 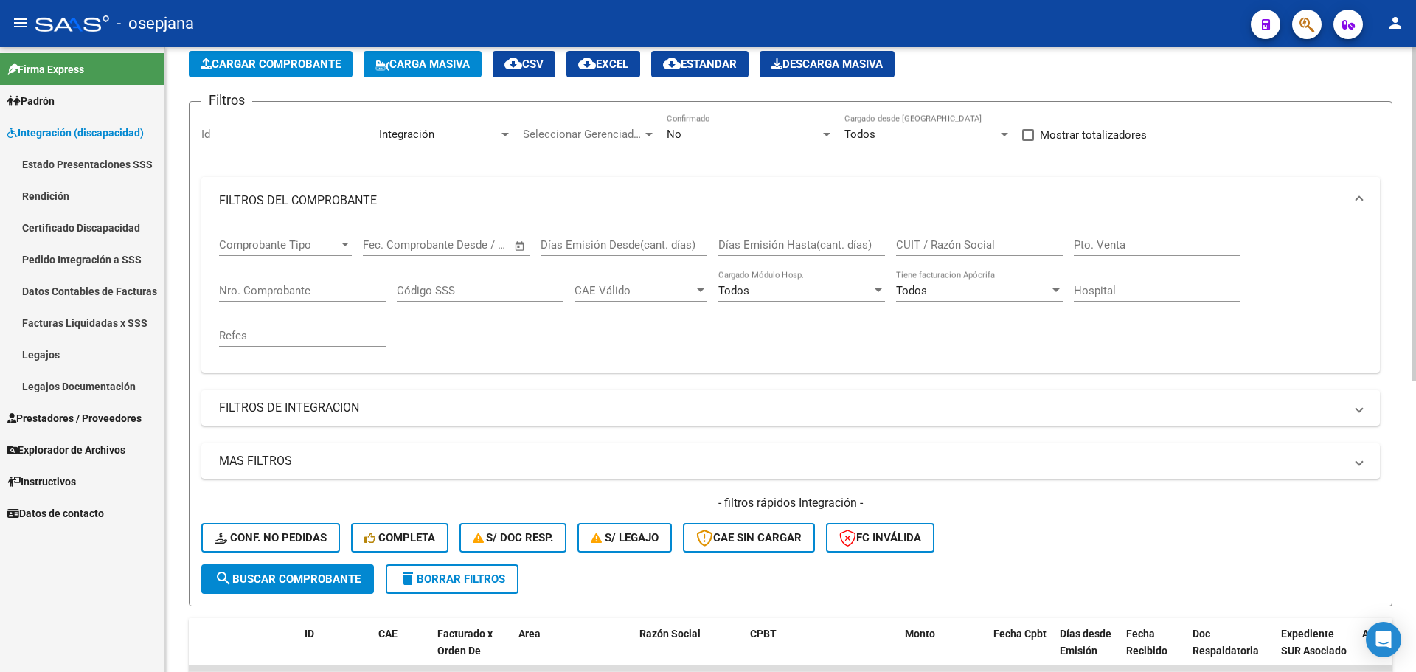 I want to click on span: No, so click(x=674, y=134).